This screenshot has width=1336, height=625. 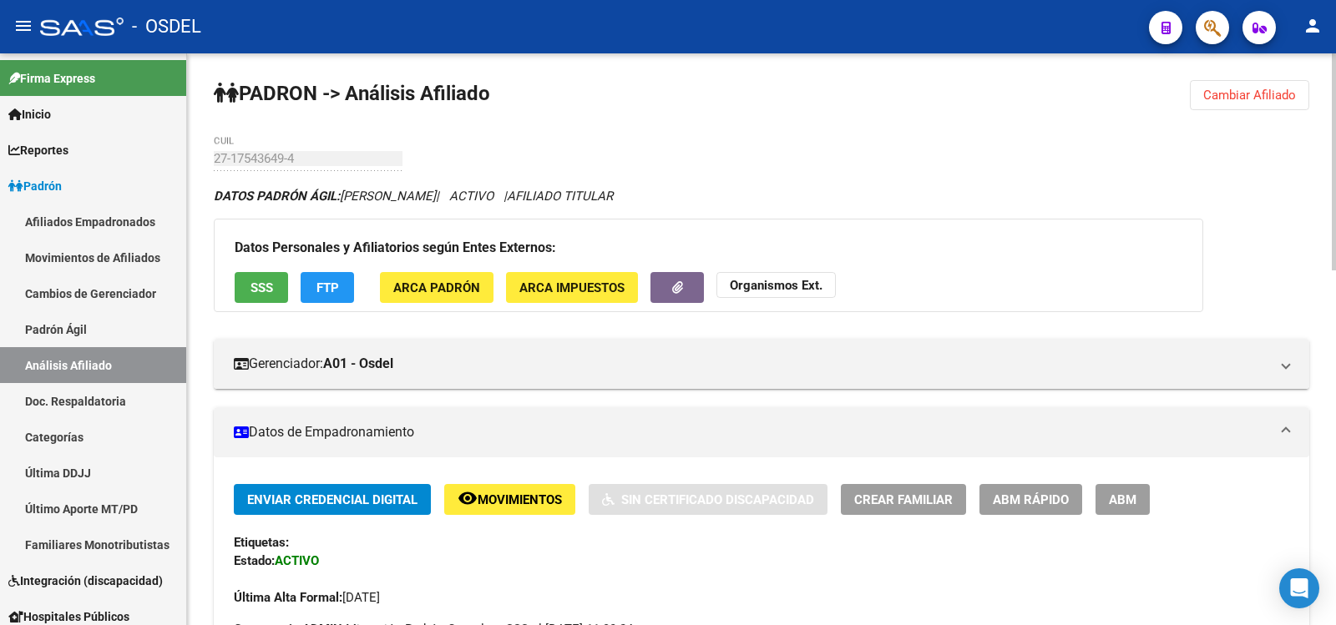 I want to click on span: Firma Express, so click(x=52, y=78).